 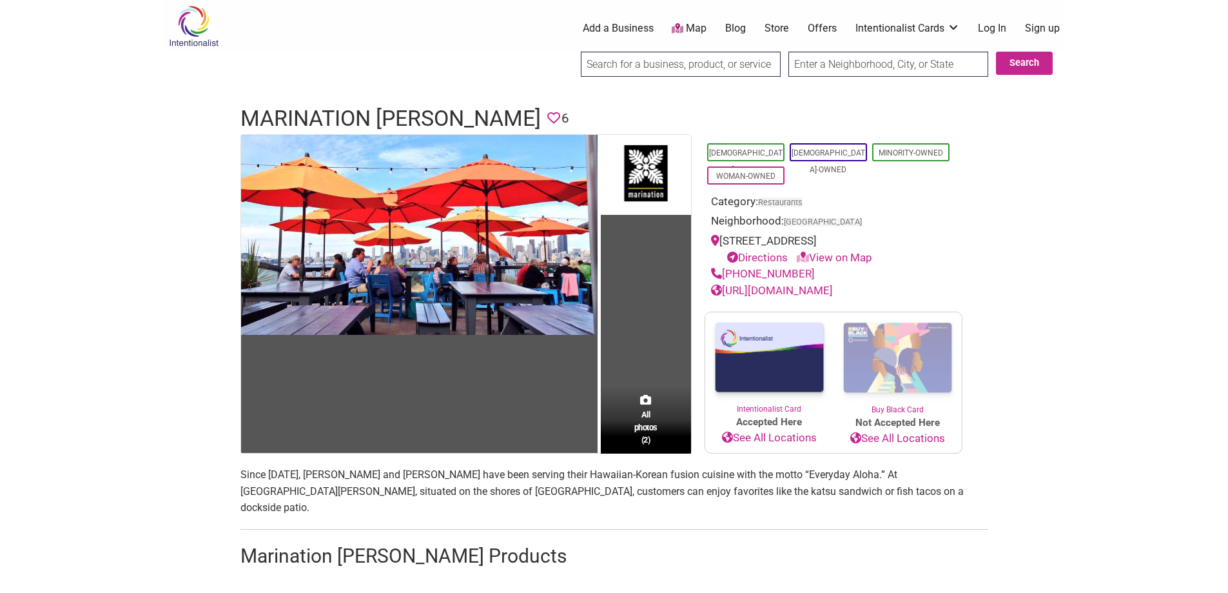 What do you see at coordinates (758, 257) in the screenshot?
I see `a: Directions` at bounding box center [758, 257].